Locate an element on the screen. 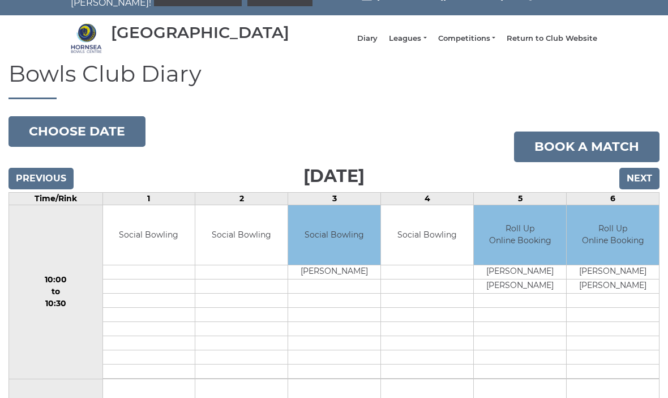 This screenshot has height=398, width=668. a: Leagues is located at coordinates (408, 39).